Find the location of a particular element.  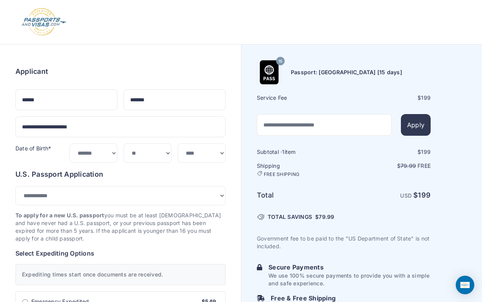

h6: Select Expediting Options is located at coordinates (120, 253).